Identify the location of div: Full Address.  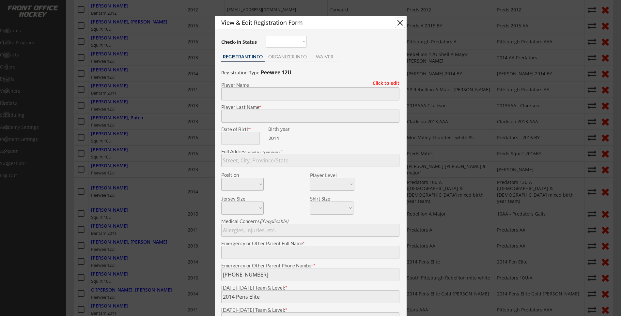
(310, 151).